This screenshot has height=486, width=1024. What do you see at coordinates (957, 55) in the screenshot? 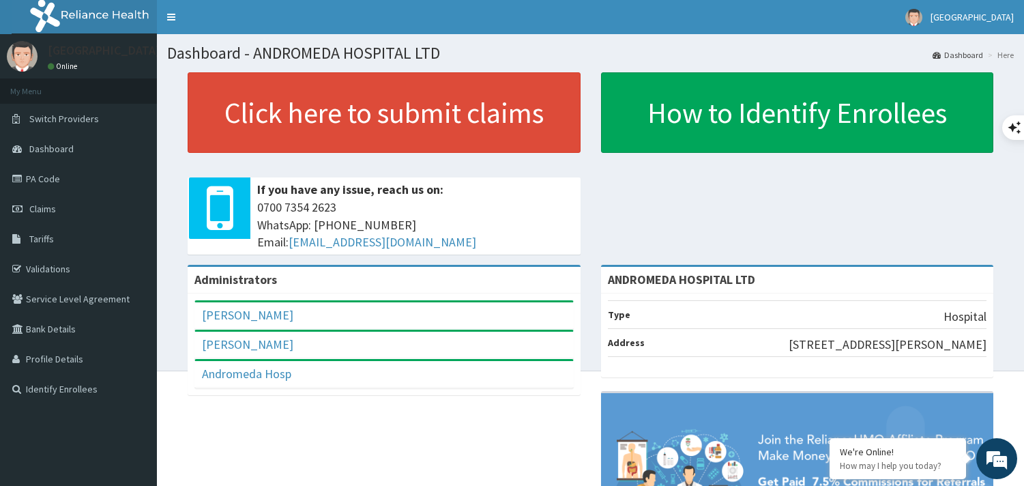
I see `a: Dashboard` at bounding box center [957, 55].